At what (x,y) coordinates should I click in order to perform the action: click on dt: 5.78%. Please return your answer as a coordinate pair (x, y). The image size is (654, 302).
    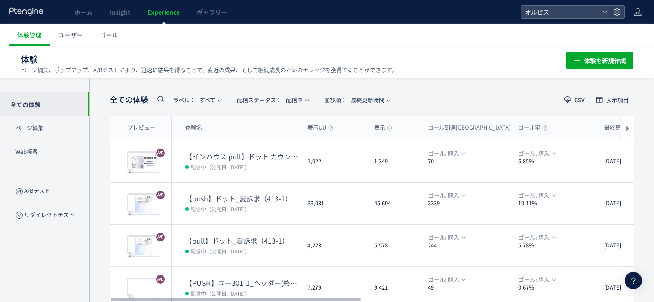
    Looking at the image, I should click on (558, 246).